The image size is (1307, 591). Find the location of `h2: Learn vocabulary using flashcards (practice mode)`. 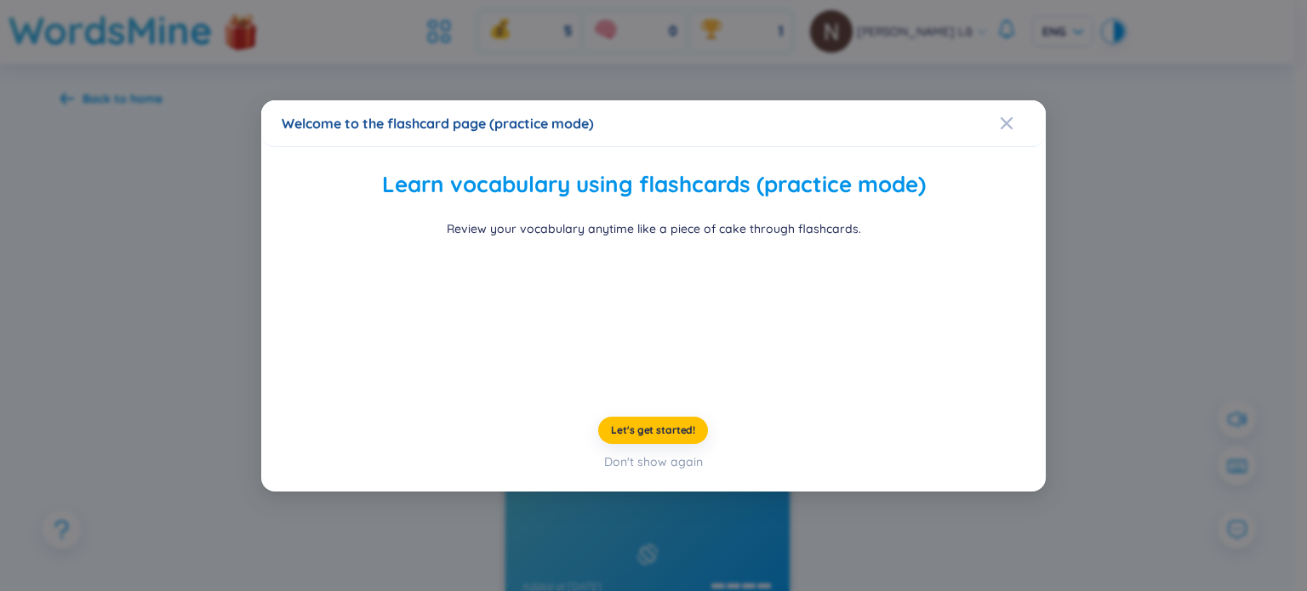

h2: Learn vocabulary using flashcards (practice mode) is located at coordinates (653, 185).